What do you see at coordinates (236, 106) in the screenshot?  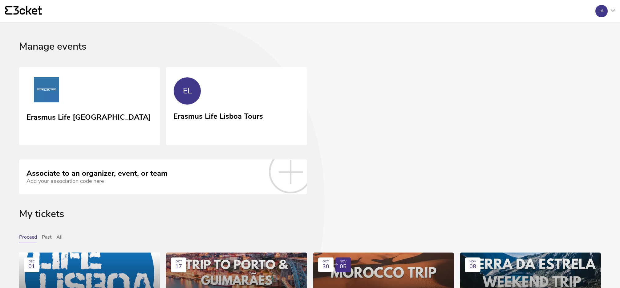 I see `a: EL Erasmus Life Lisboa Tours` at bounding box center [236, 106].